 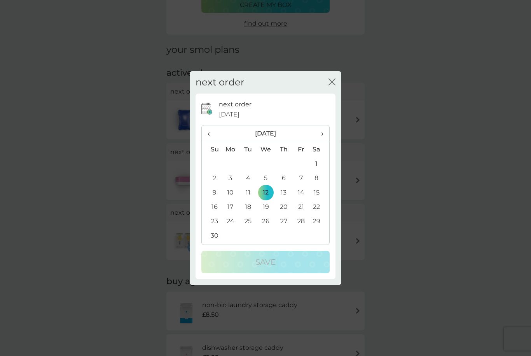 I want to click on td: 20, so click(x=283, y=207).